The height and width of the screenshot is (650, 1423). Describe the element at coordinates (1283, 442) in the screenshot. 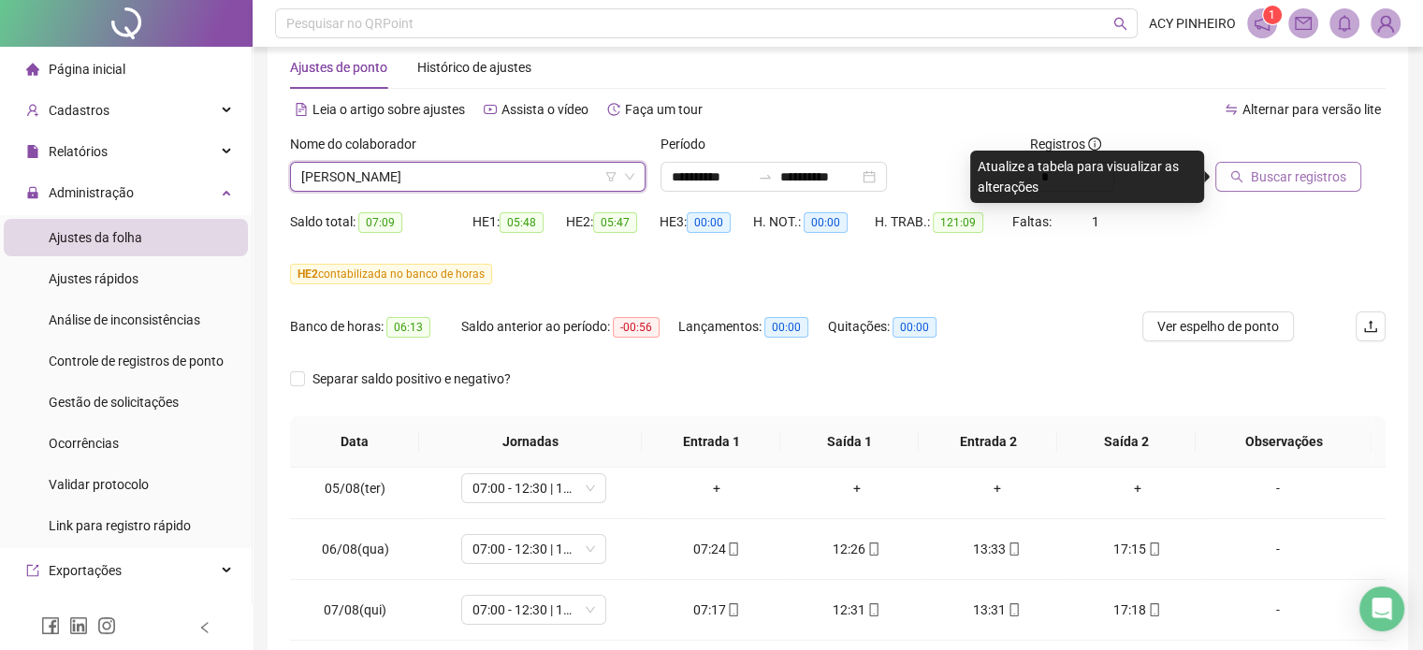

I see `span: Observações` at that location.